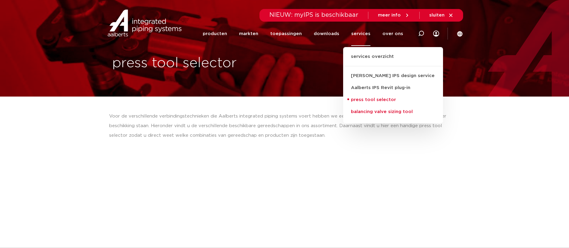  Describe the element at coordinates (442, 15) in the screenshot. I see `a: sluiten` at that location.